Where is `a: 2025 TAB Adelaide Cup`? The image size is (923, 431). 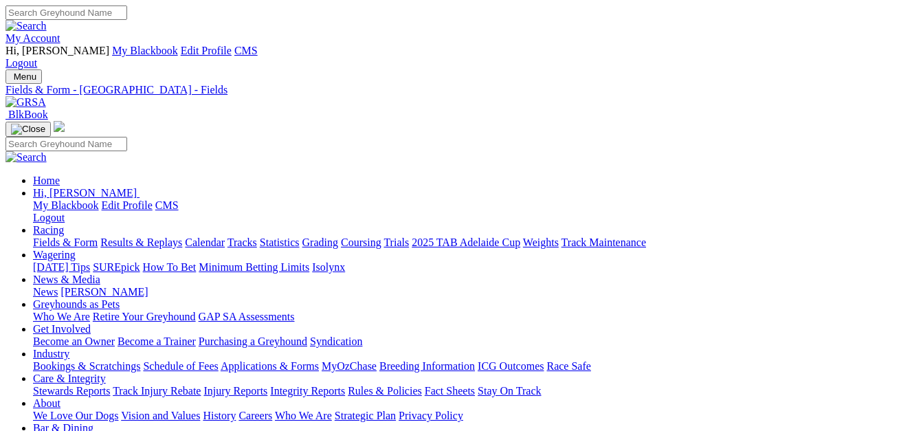 a: 2025 TAB Adelaide Cup is located at coordinates (466, 242).